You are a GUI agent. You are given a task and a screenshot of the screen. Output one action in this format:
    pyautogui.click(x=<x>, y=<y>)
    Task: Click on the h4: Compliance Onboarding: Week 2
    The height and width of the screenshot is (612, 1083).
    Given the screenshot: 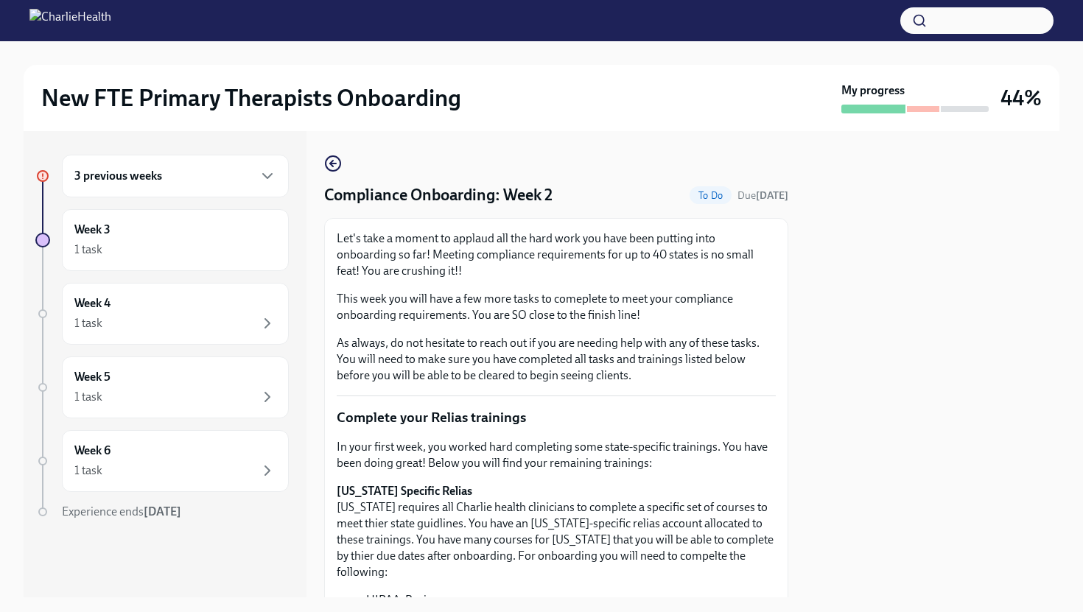 What is the action you would take?
    pyautogui.click(x=439, y=195)
    